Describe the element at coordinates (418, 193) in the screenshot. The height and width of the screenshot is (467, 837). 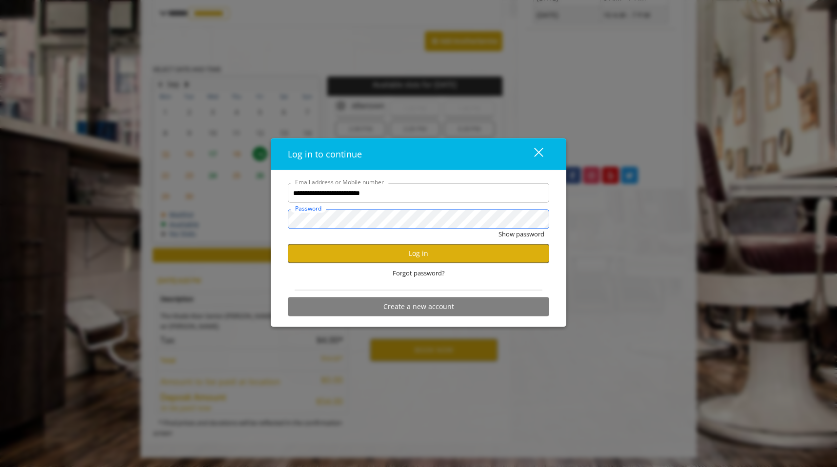
I see `input: Email address or Mobile number` at that location.